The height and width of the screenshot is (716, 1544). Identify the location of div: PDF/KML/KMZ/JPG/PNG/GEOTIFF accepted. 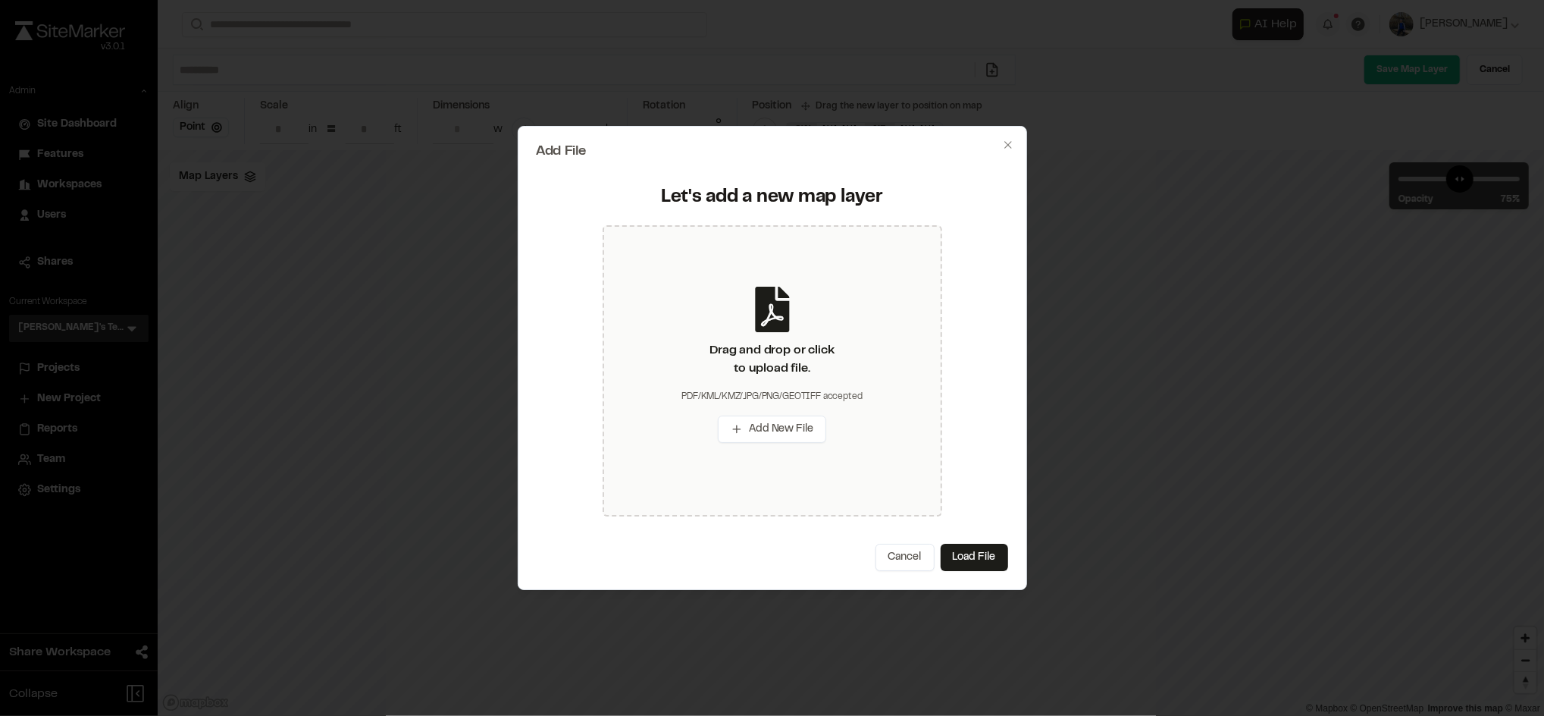
(772, 397).